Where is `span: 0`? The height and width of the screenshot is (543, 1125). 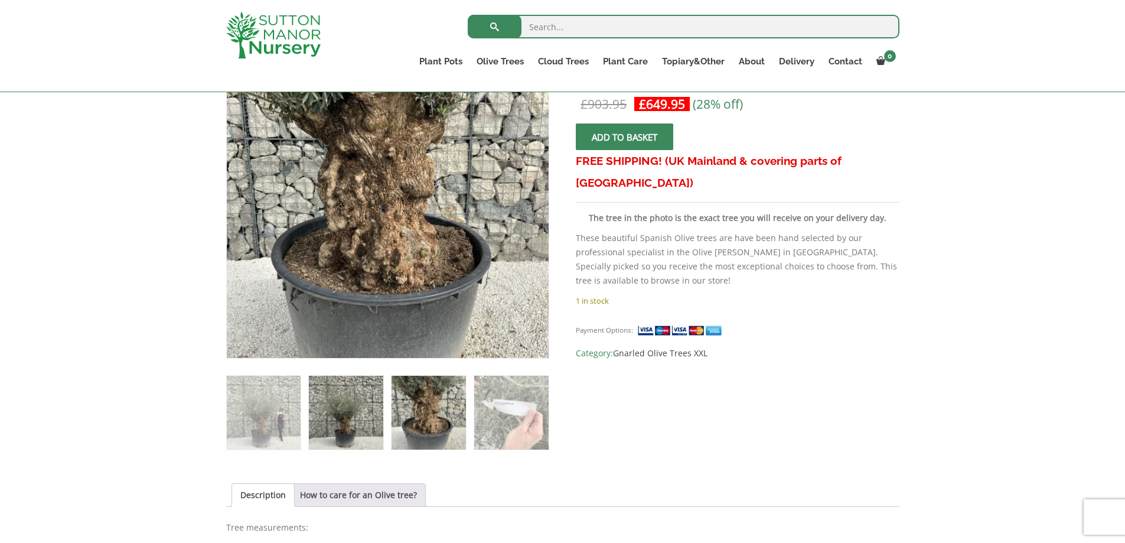
span: 0 is located at coordinates (890, 56).